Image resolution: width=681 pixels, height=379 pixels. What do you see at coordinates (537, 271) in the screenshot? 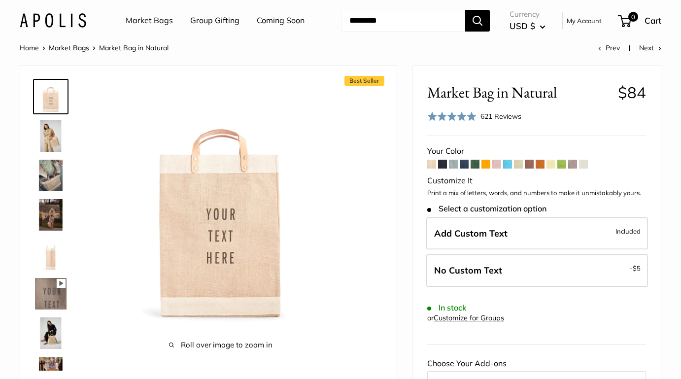
I see `label: Leave Blank` at bounding box center [537, 271].